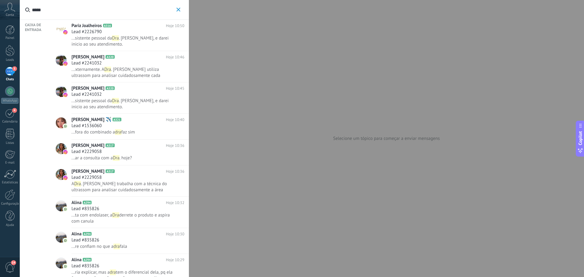  Describe the element at coordinates (94, 246) in the screenshot. I see `span: re confiam no que a` at that location.